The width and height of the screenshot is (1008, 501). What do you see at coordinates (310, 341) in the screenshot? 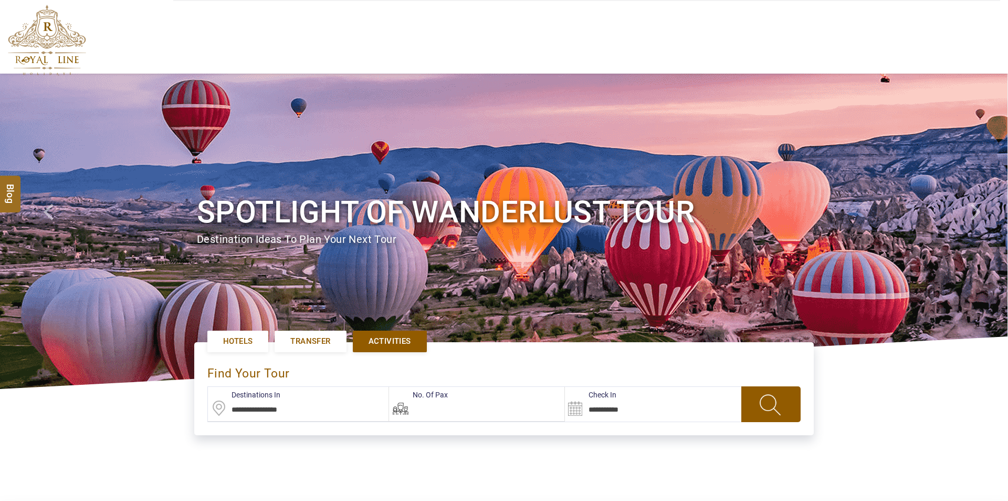
I see `span: Transfer` at bounding box center [310, 341].